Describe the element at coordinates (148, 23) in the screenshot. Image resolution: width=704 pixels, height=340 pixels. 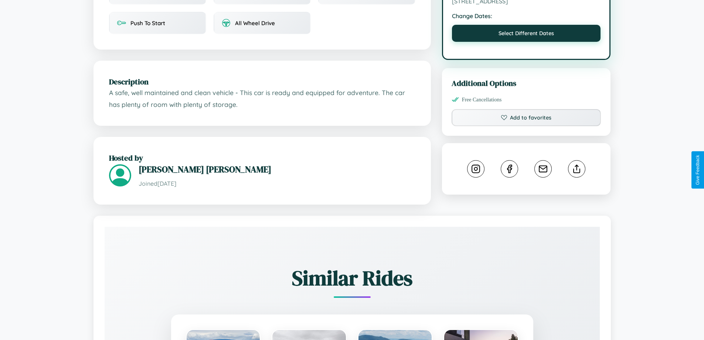
I see `span: Push To Start` at that location.